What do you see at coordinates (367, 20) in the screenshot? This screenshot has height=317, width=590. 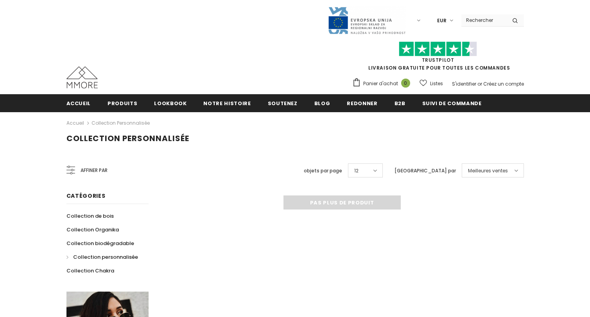 I see `img: Javni Razpis` at bounding box center [367, 20].